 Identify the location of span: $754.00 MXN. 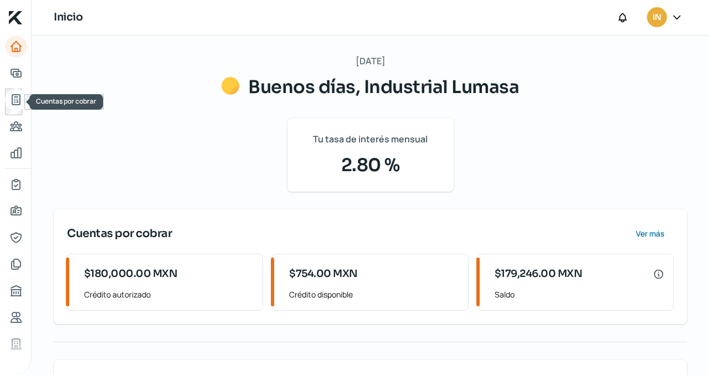
(324, 274).